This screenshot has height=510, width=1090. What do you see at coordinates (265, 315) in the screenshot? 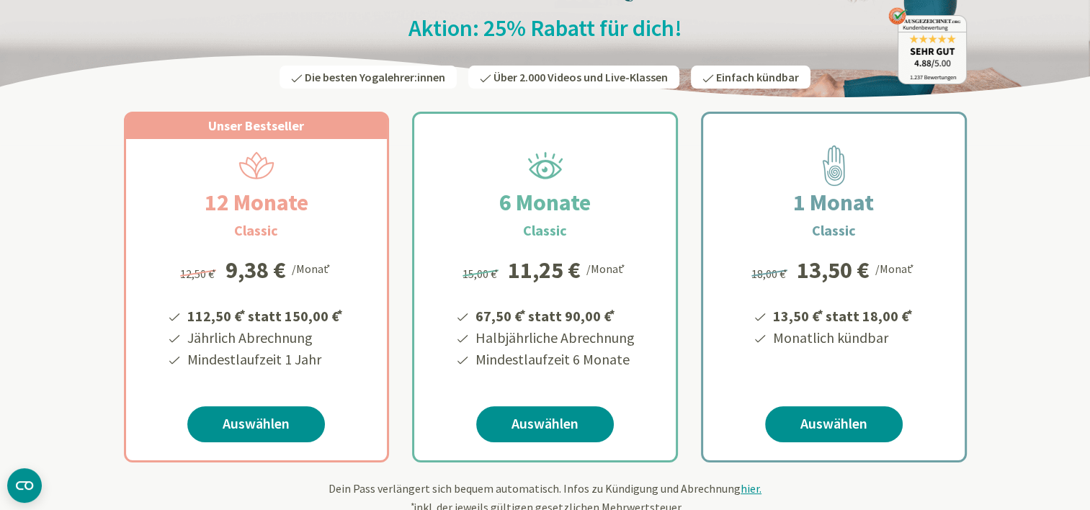
I see `li: 112,50 € statt 150,00 €` at bounding box center [265, 315].